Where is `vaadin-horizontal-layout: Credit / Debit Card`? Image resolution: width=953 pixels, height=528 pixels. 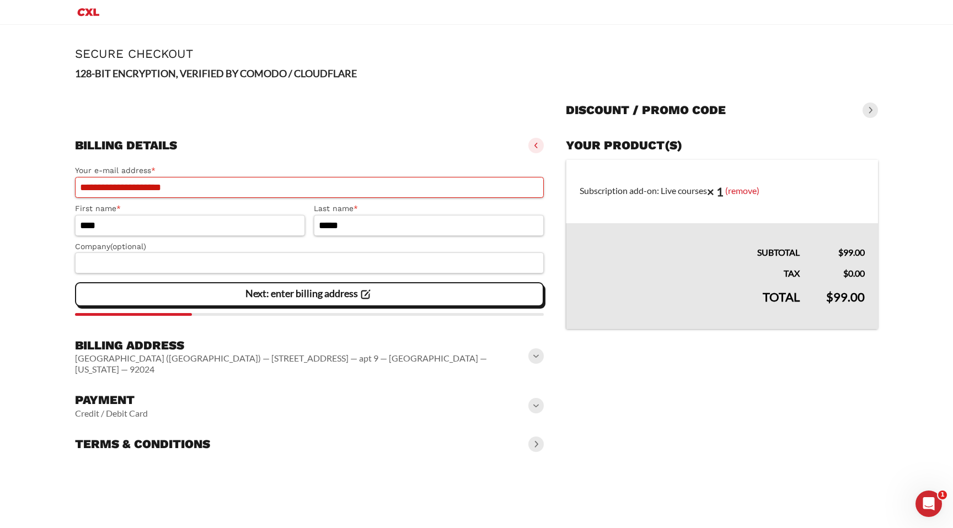 vaadin-horizontal-layout: Credit / Debit Card is located at coordinates (111, 414).